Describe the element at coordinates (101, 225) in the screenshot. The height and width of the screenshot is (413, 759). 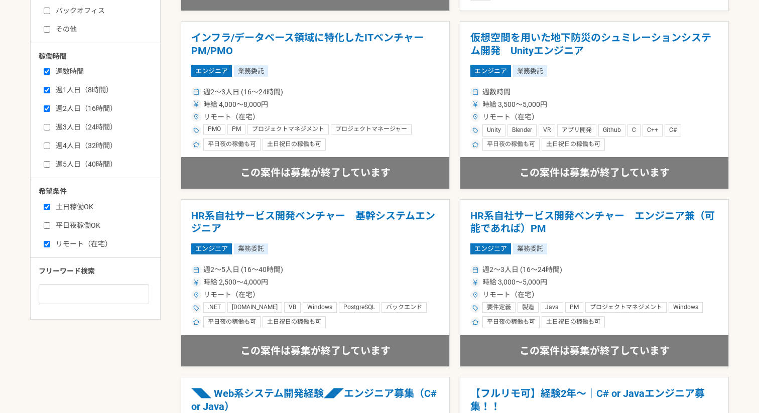
I see `label: 平日夜稼働OK` at that location.